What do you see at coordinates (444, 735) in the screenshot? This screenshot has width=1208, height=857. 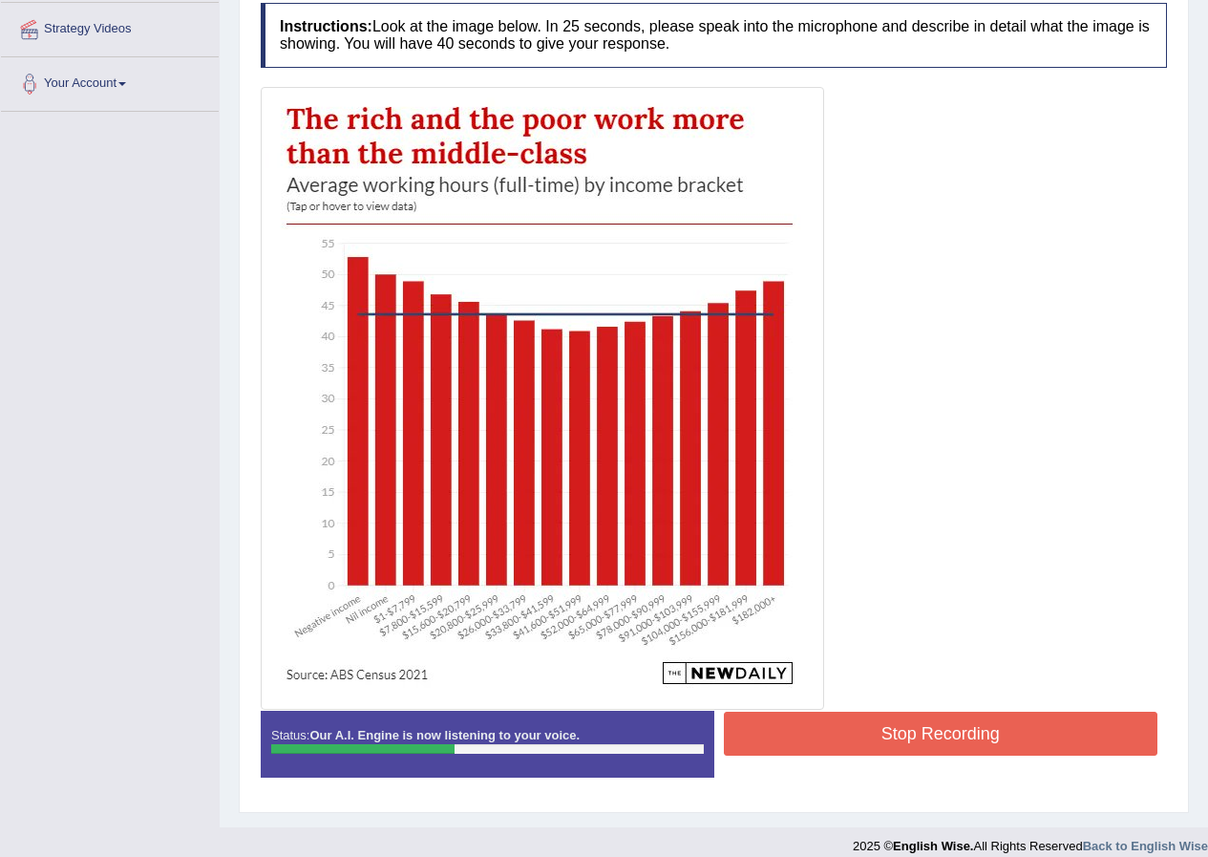 I see `strong: Our A.I. Engine is now listening to your voice.` at bounding box center [444, 735].